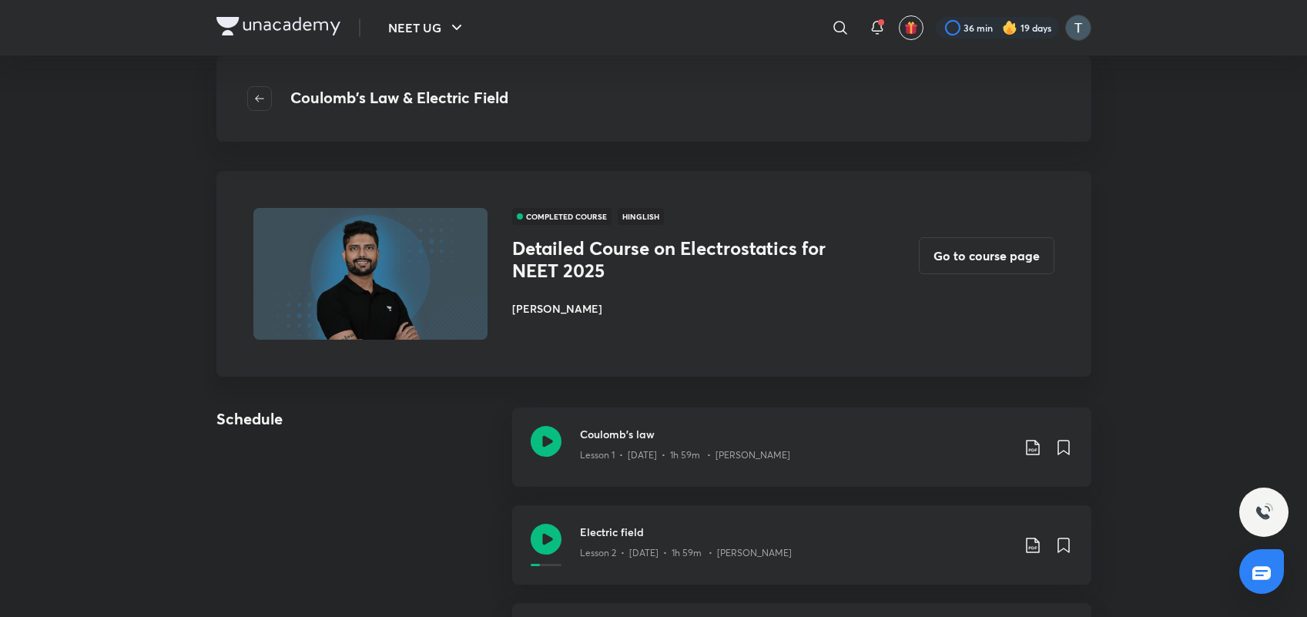 The image size is (1307, 617). I want to click on button: Go to course page, so click(987, 256).